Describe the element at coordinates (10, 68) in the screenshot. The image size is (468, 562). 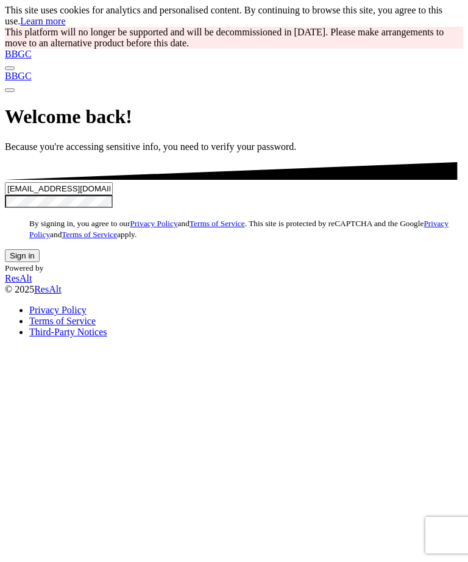
I see `button: Toggle navigation` at that location.